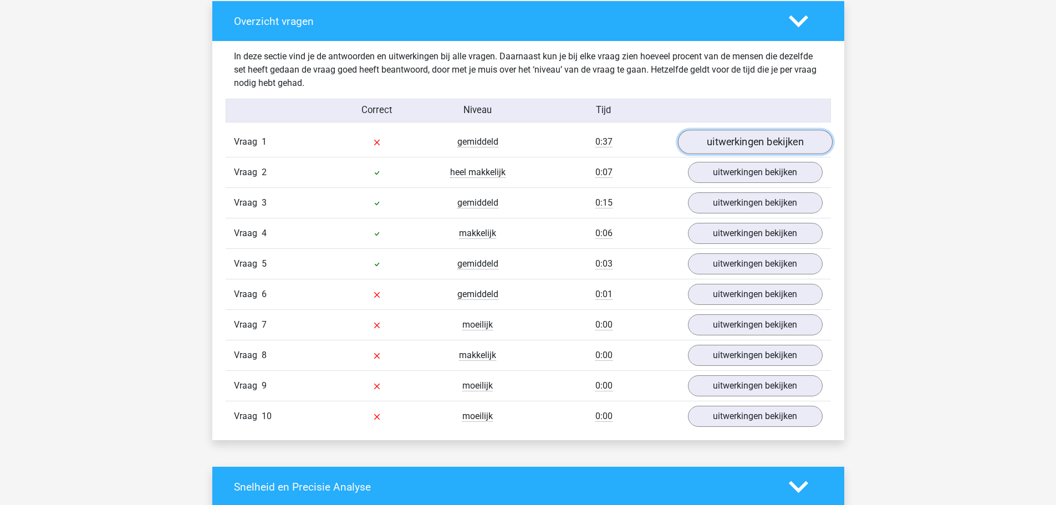  I want to click on span: 9, so click(264, 385).